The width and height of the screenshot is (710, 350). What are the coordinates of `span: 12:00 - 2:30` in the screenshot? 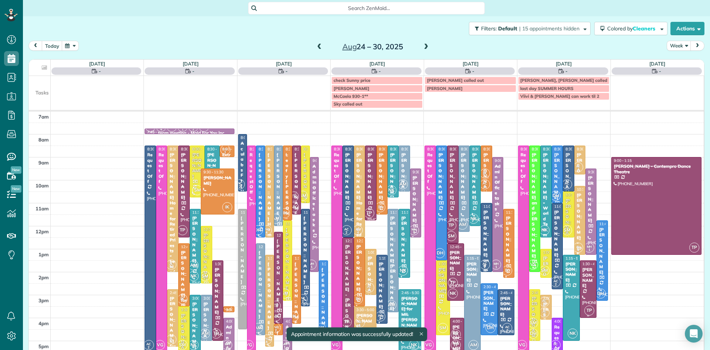 It's located at (213, 229).